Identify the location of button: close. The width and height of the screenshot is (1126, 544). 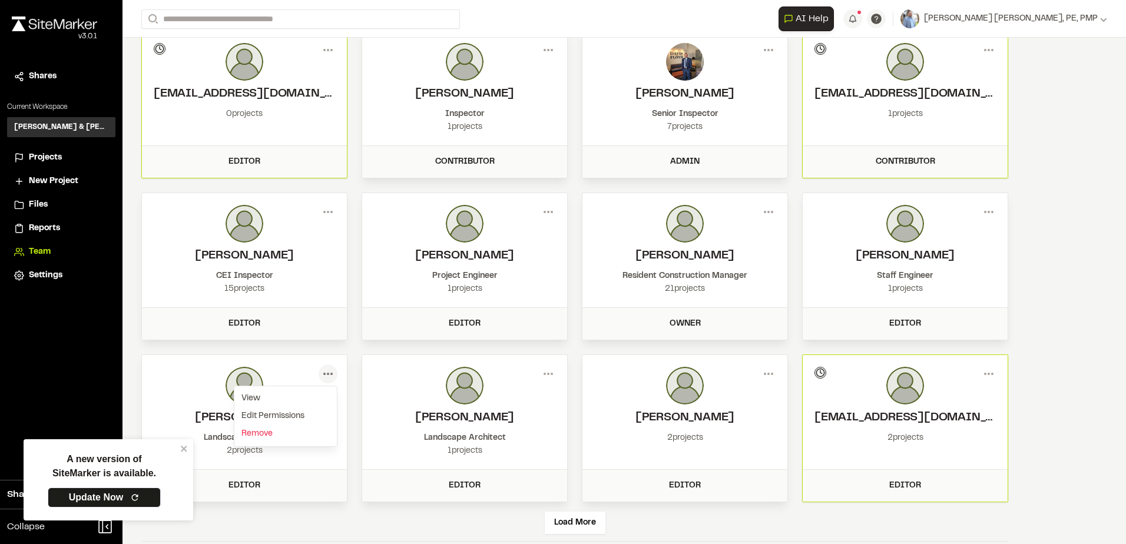
(184, 449).